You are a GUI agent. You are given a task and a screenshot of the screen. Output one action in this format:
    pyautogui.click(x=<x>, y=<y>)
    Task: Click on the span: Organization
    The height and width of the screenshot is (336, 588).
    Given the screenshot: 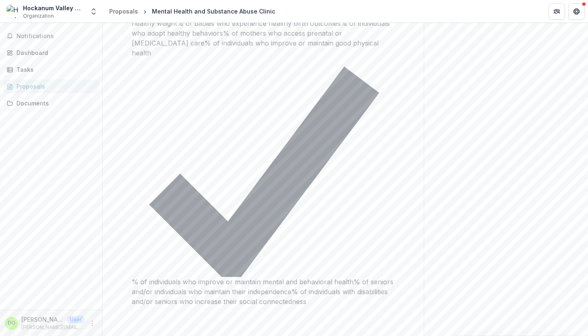 What is the action you would take?
    pyautogui.click(x=38, y=16)
    